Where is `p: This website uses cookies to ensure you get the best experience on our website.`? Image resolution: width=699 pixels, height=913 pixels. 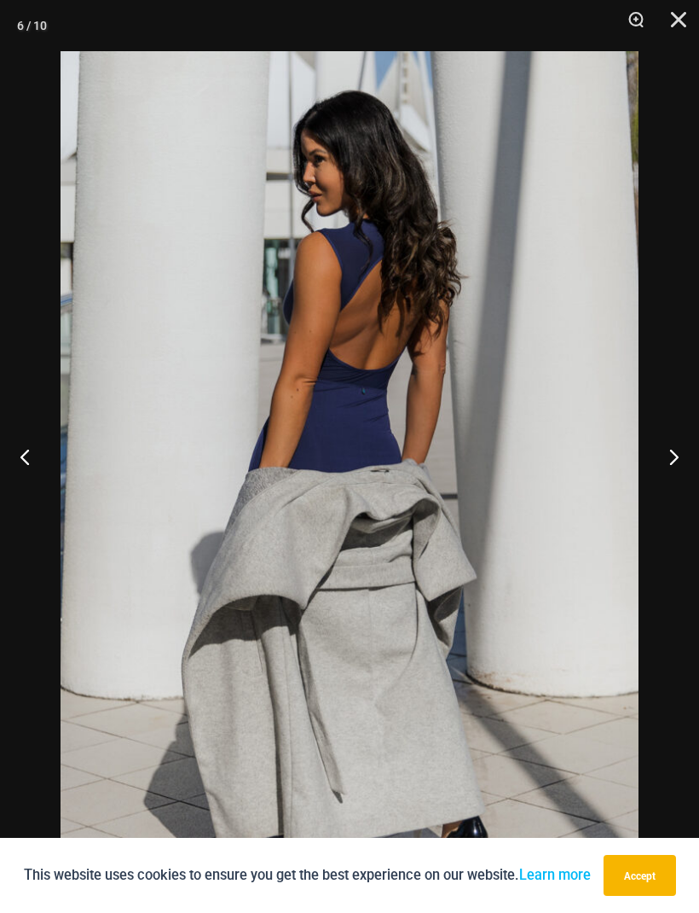
p: This website uses cookies to ensure you get the best experience on our website. is located at coordinates (307, 874).